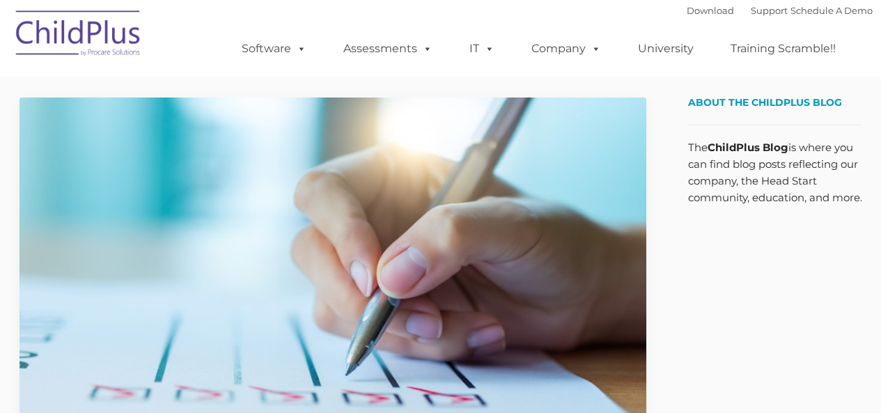  Describe the element at coordinates (783, 49) in the screenshot. I see `a: Training Scramble!!` at that location.